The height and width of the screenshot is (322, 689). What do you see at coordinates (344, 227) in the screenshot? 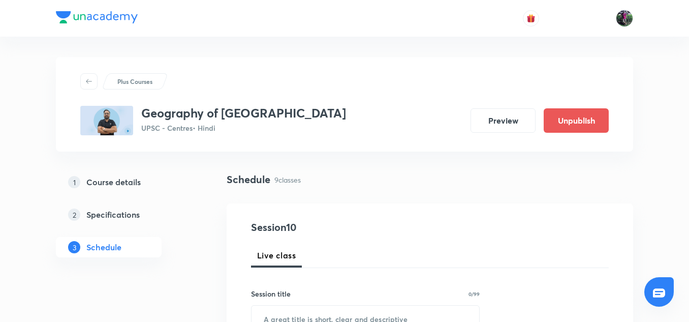
I see `h4: Session 10` at bounding box center [344, 227].